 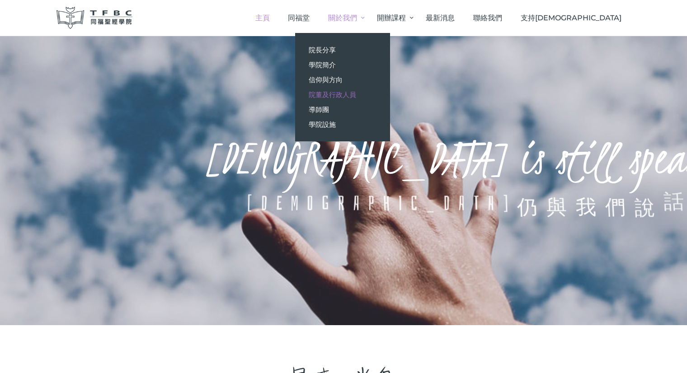 What do you see at coordinates (262, 18) in the screenshot?
I see `a: 主頁` at bounding box center [262, 18].